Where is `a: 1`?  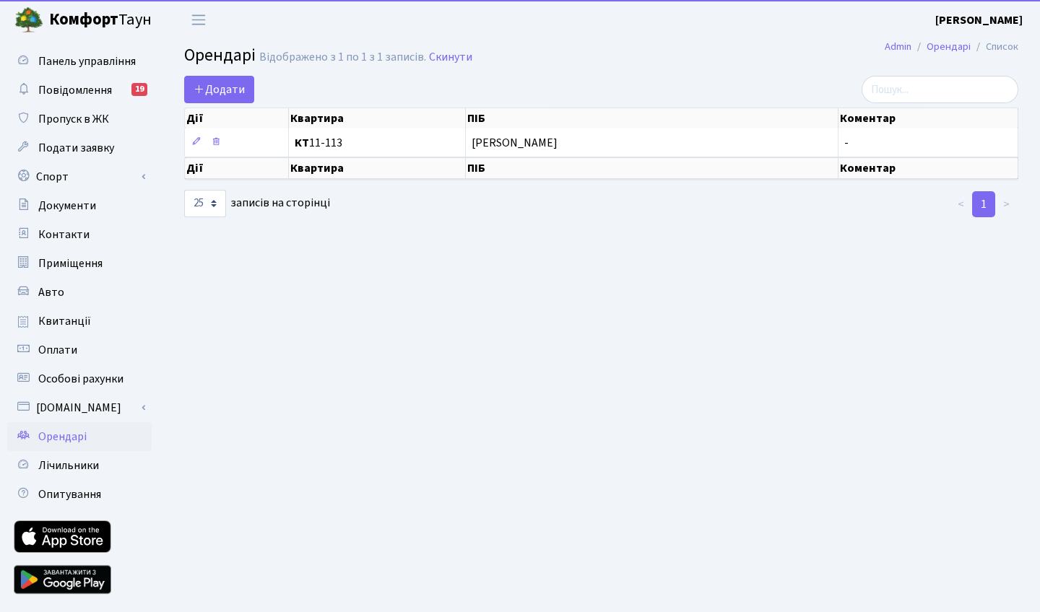 a: 1 is located at coordinates (984, 204).